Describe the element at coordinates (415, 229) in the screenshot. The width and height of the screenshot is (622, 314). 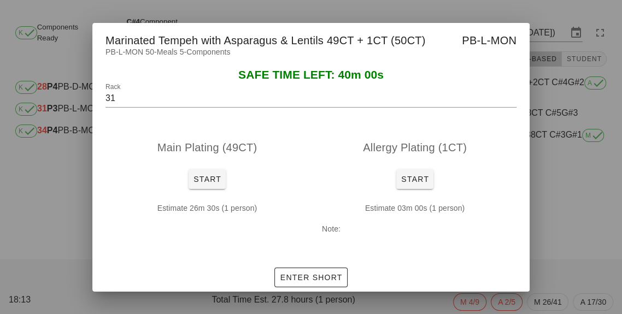
I see `p: Note:` at that location.